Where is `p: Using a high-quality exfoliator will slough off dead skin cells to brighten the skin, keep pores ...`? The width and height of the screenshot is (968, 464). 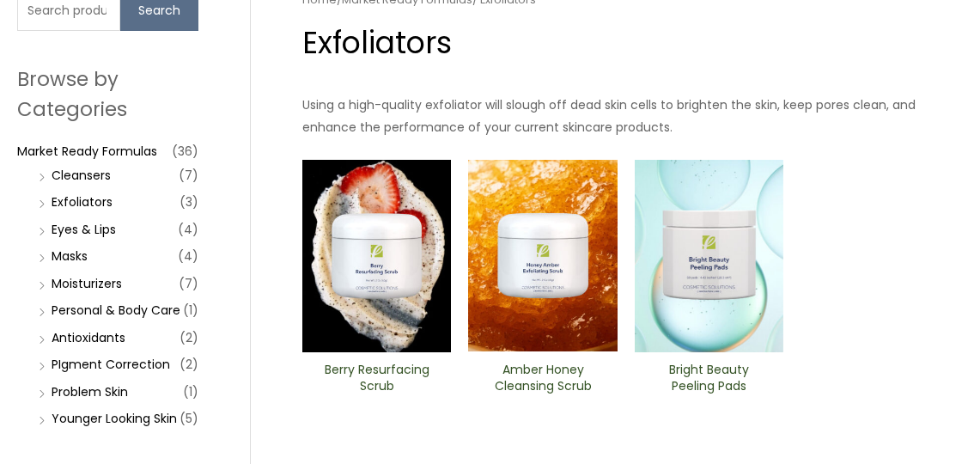
p: Using a high-quality exfoliator will slough off dead skin cells to brighten the skin, keep pores ... is located at coordinates (626, 116).